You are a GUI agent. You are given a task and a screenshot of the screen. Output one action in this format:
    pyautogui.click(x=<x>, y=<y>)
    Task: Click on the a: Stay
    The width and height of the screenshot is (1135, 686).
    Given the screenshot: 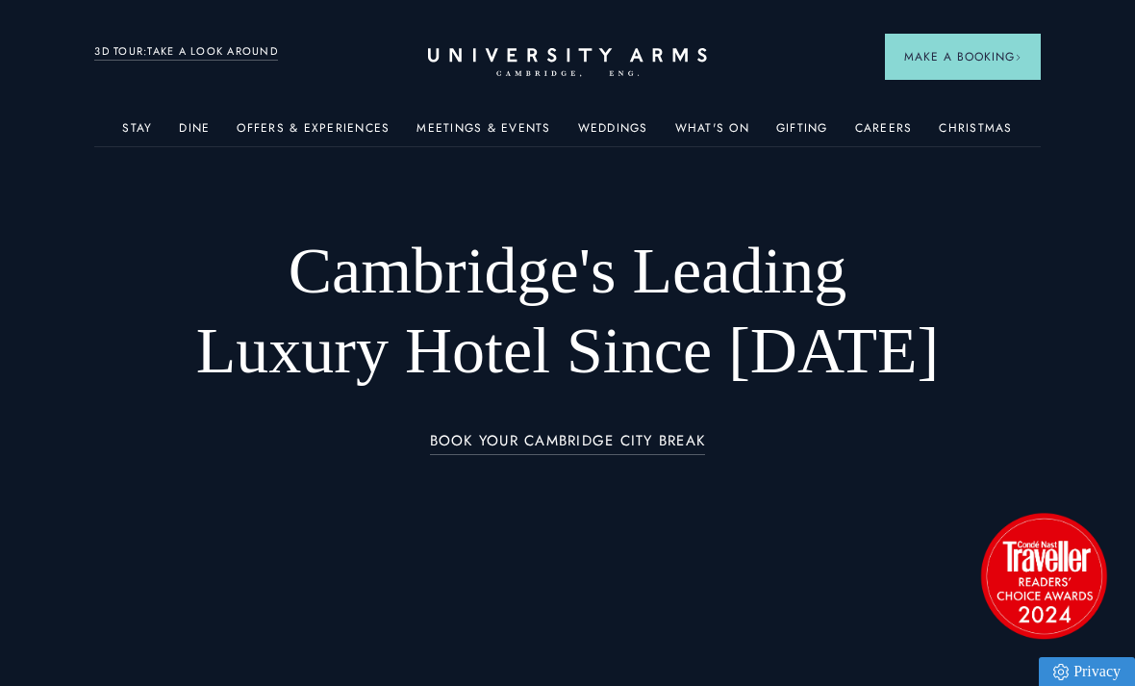 What is the action you would take?
    pyautogui.click(x=137, y=134)
    